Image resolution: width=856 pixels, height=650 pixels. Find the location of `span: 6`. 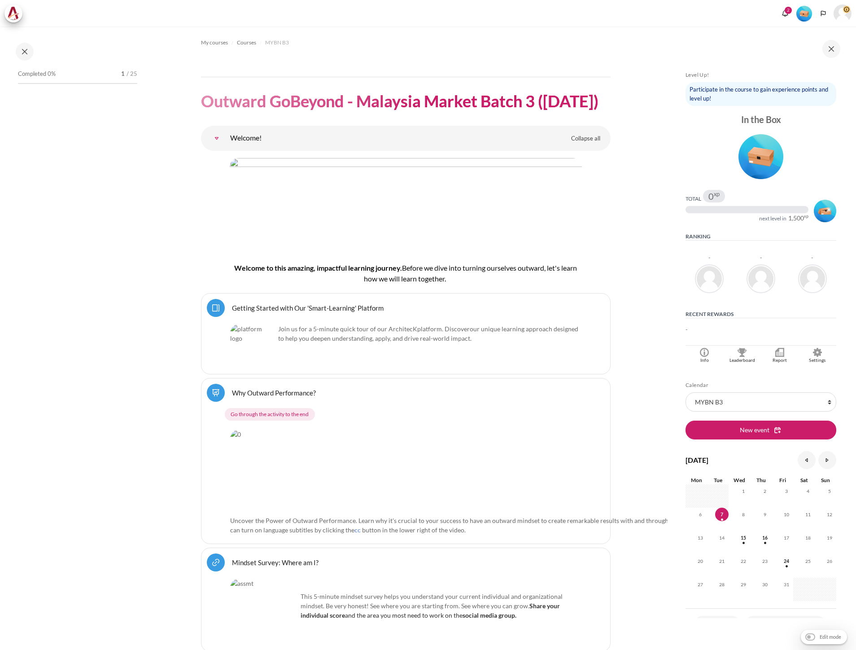

span: 6 is located at coordinates (701, 514).